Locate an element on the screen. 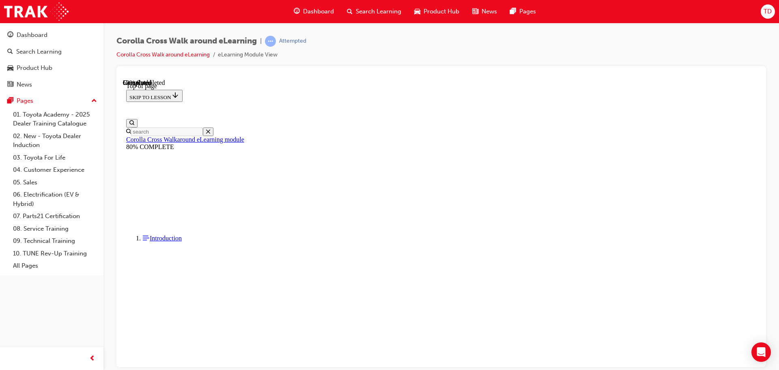 The width and height of the screenshot is (779, 370). span: SKIP TO LESSON is located at coordinates (31, 18).